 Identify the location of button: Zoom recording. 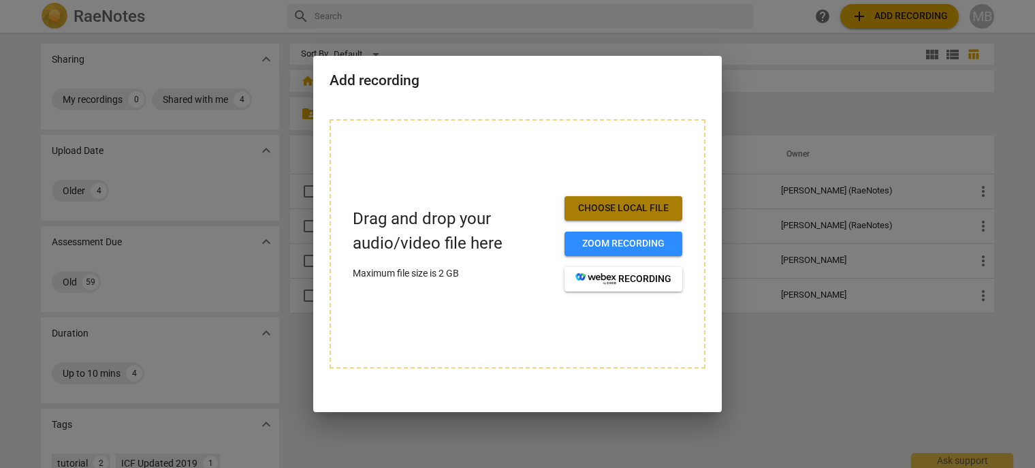
(623, 244).